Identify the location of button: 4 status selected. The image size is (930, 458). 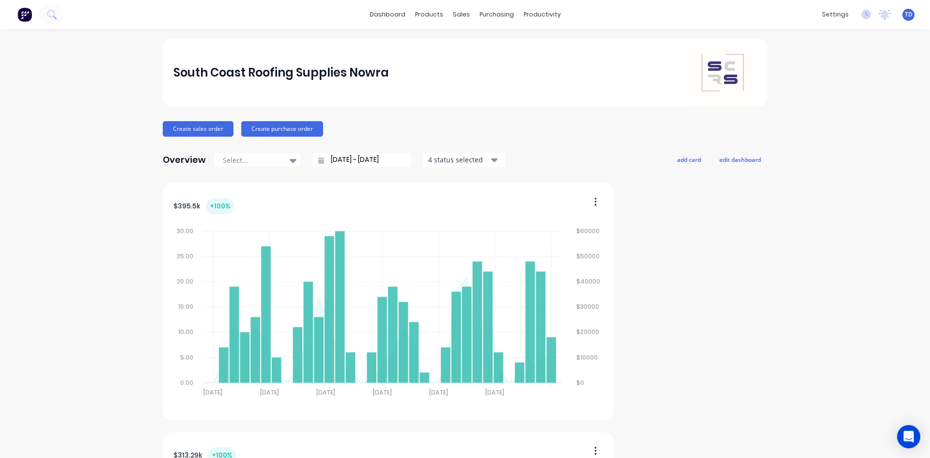
(464, 160).